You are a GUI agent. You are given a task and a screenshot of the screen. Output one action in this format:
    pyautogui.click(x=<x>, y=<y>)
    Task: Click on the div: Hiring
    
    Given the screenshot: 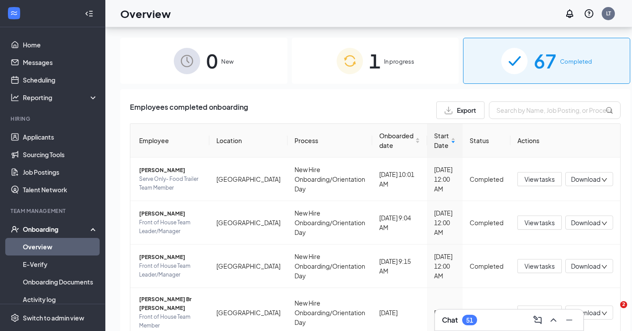 What is the action you would take?
    pyautogui.click(x=53, y=118)
    